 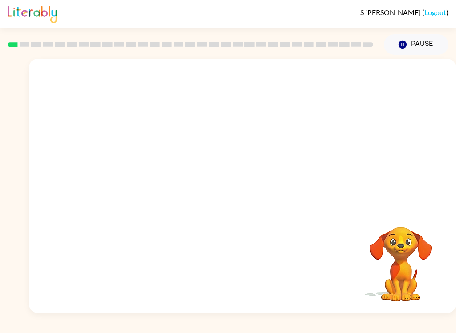 What do you see at coordinates (32, 13) in the screenshot?
I see `img: Literably` at bounding box center [32, 13].